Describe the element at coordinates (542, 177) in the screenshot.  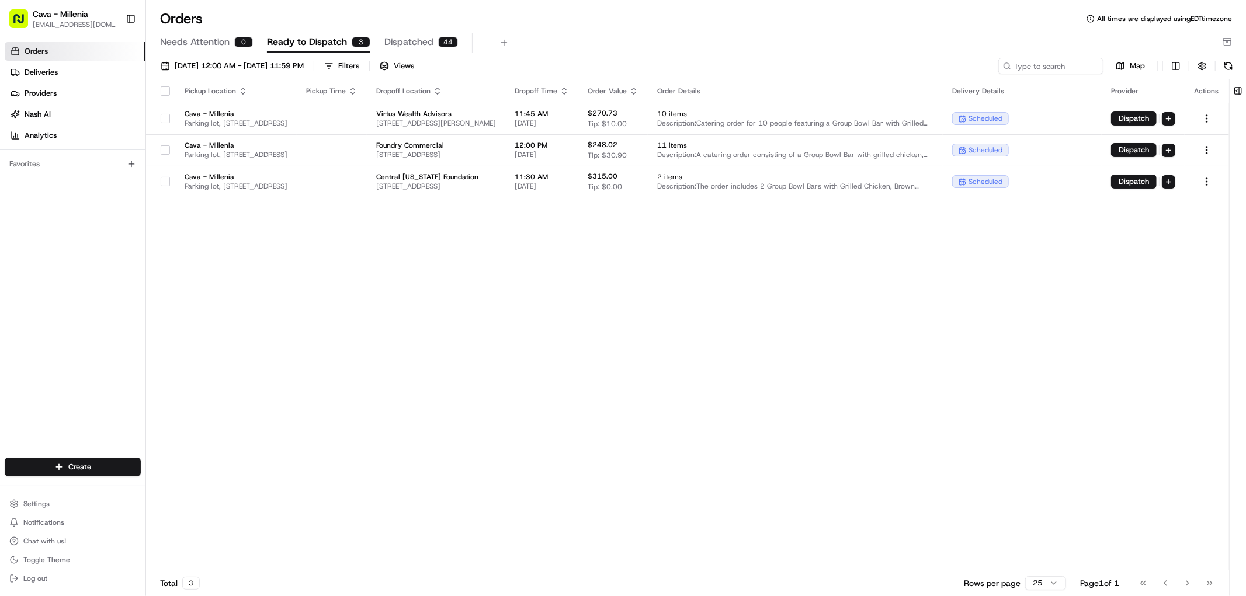
I see `span: 11:30 AM` at that location.